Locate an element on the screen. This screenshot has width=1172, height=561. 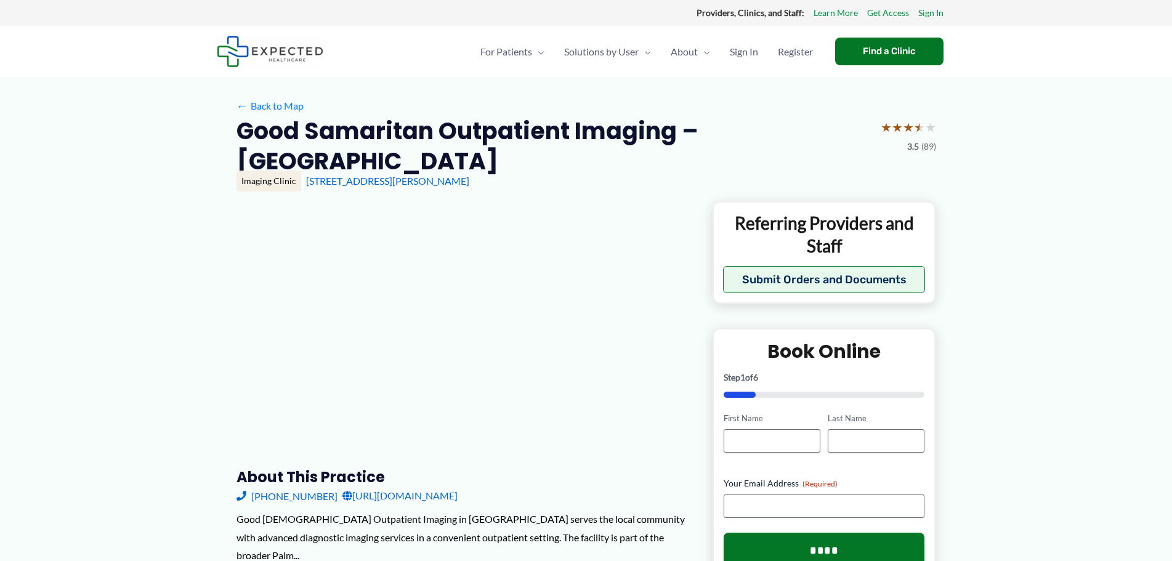
h3: About this practice is located at coordinates (465, 477).